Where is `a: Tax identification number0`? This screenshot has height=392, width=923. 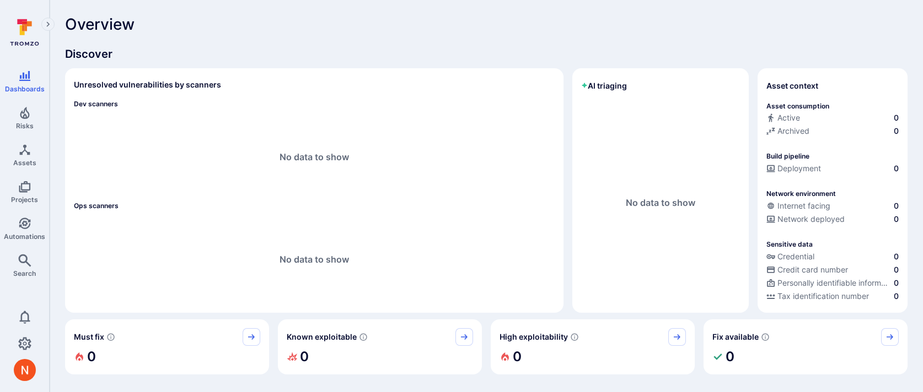 a: Tax identification number0 is located at coordinates (832, 297).